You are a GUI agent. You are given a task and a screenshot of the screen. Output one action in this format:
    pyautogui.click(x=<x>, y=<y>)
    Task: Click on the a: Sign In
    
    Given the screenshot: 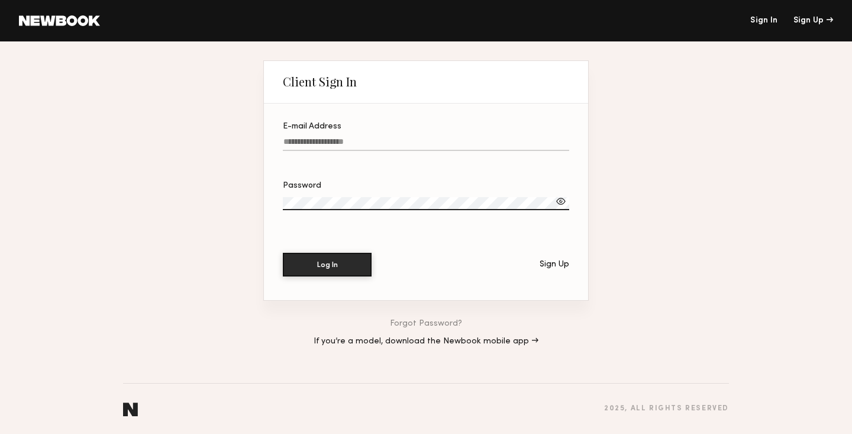 What is the action you would take?
    pyautogui.click(x=764, y=21)
    